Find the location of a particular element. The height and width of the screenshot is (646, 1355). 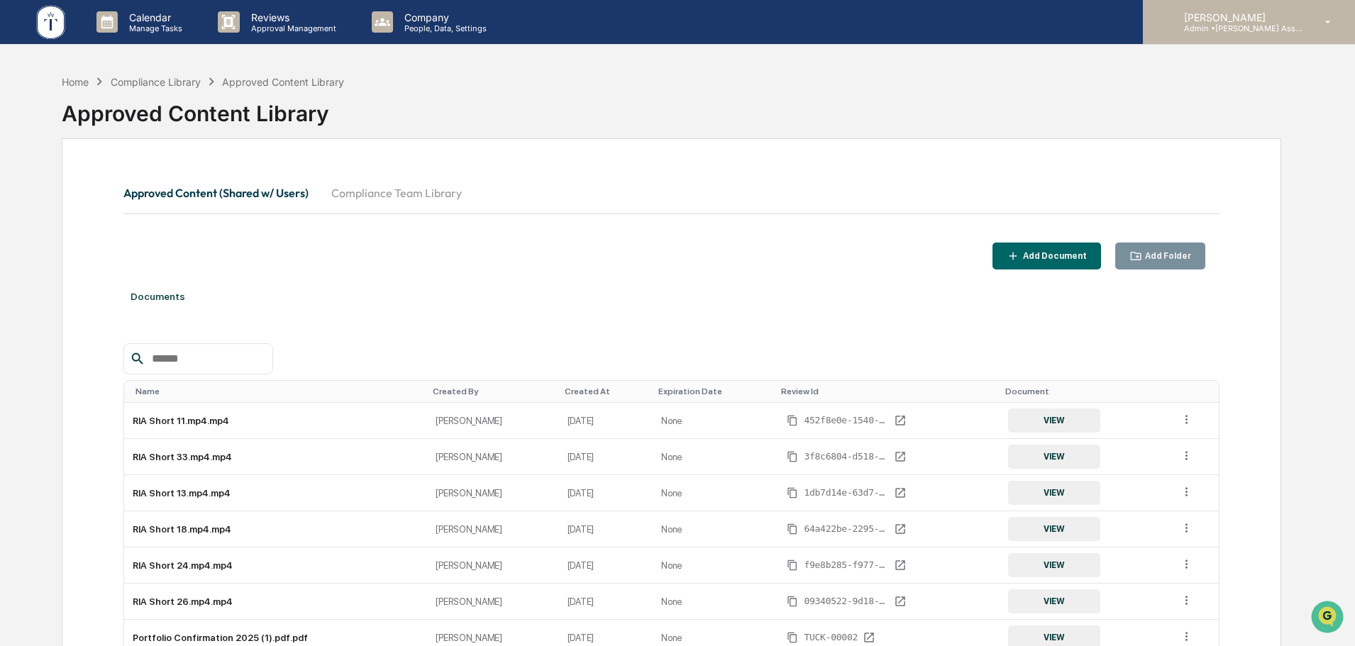

button: Add Document is located at coordinates (1046, 256).